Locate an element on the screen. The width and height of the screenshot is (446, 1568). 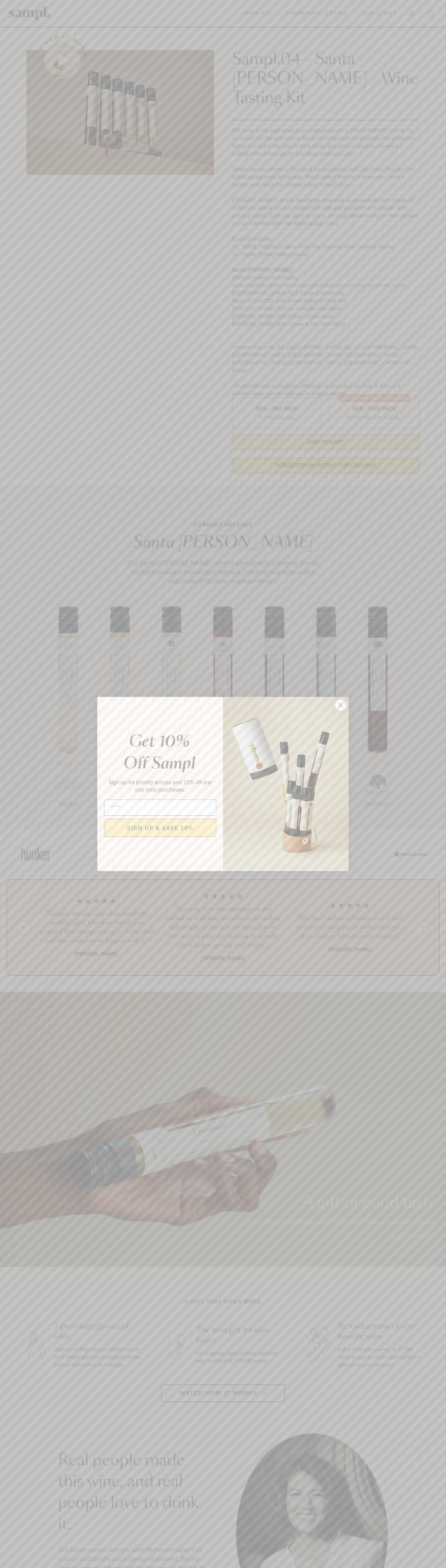
img: 96933287-25a1-481a-a6d8-4dd623390dc6.png is located at coordinates (286, 784).